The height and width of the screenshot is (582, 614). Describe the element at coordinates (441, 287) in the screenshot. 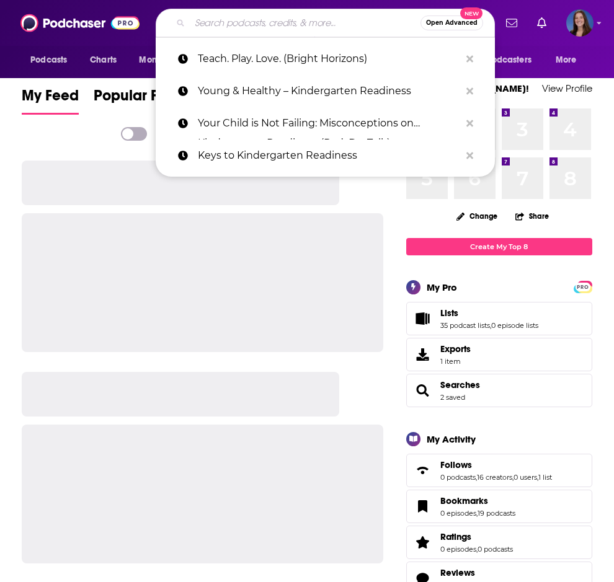

I see `div: My Pro` at that location.